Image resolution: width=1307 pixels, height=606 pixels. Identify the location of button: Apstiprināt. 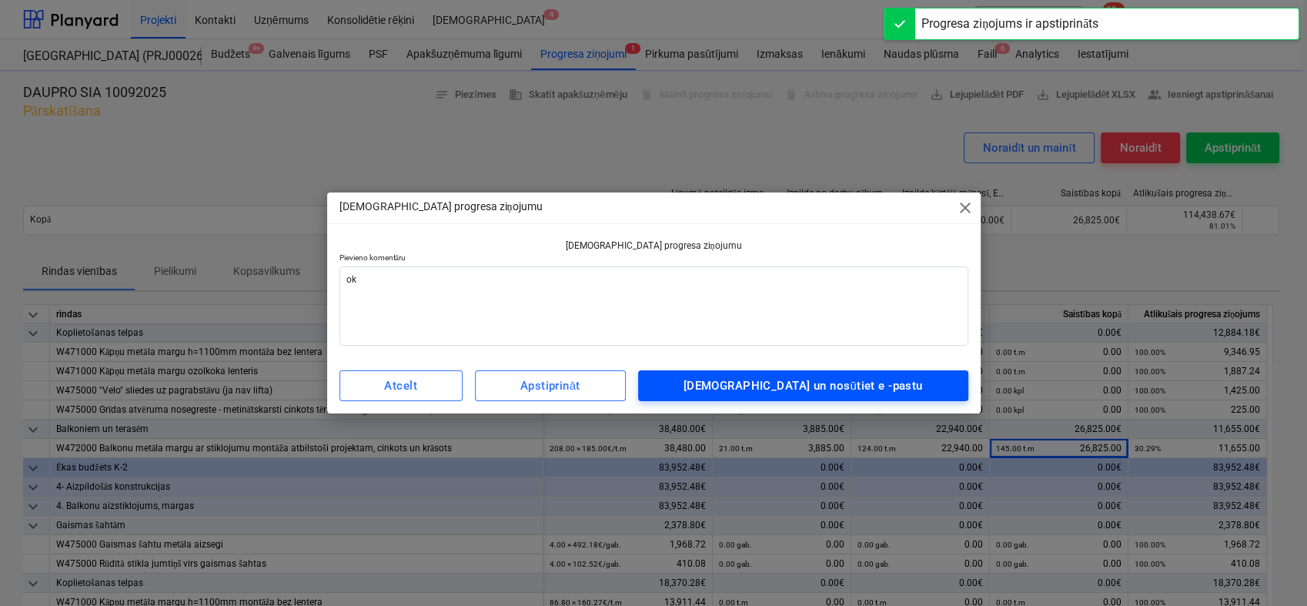
(550, 386).